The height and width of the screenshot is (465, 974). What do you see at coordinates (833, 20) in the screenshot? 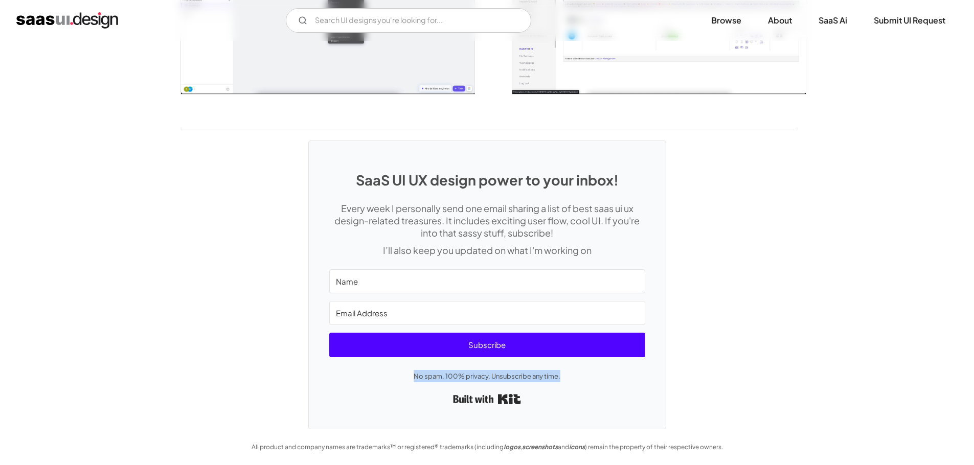
I see `a: SaaS Ai` at bounding box center [833, 20].